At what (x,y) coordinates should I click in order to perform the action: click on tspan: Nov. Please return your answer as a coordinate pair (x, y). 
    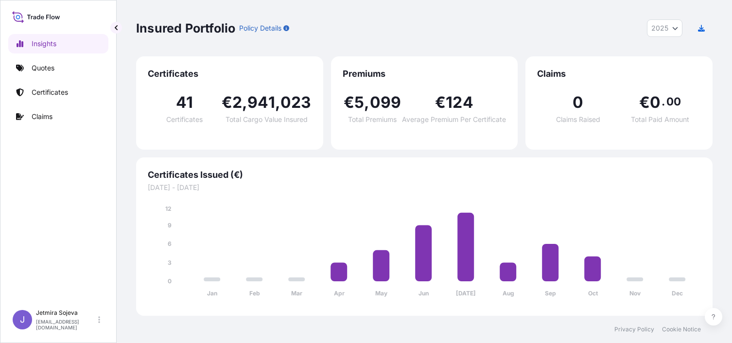
    Looking at the image, I should click on (635, 293).